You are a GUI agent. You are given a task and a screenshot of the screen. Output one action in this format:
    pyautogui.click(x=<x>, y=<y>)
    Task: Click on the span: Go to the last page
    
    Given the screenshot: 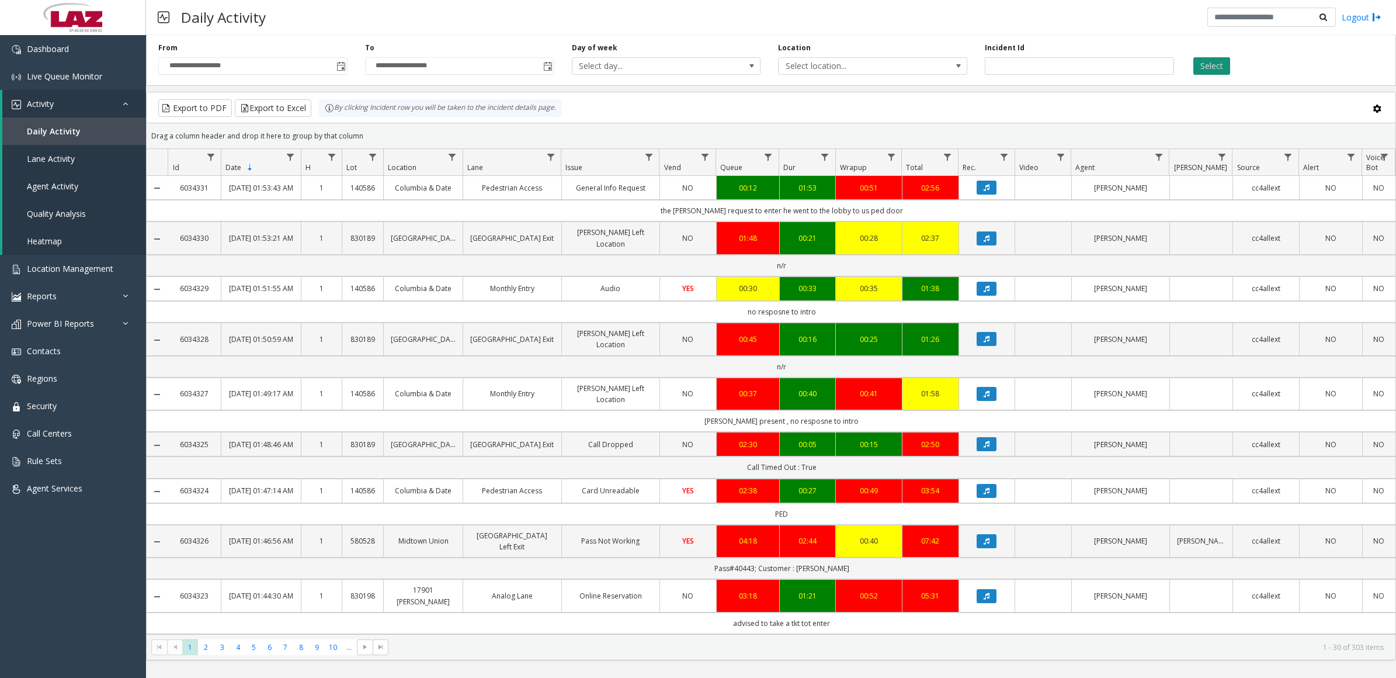 What is the action you would take?
    pyautogui.click(x=380, y=647)
    